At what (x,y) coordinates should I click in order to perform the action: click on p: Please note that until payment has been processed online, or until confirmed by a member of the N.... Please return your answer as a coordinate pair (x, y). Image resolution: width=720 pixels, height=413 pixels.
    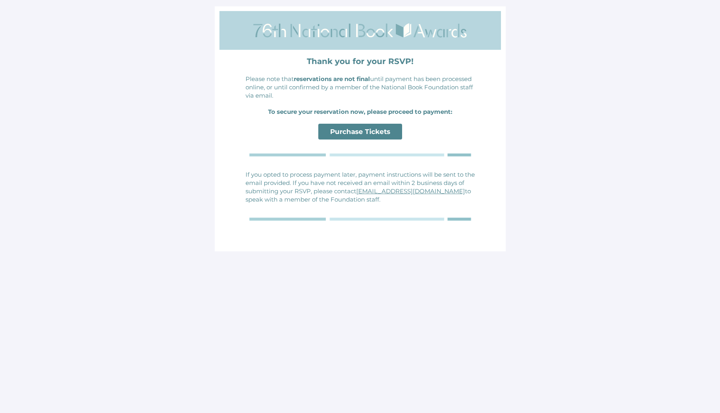
    Looking at the image, I should click on (360, 87).